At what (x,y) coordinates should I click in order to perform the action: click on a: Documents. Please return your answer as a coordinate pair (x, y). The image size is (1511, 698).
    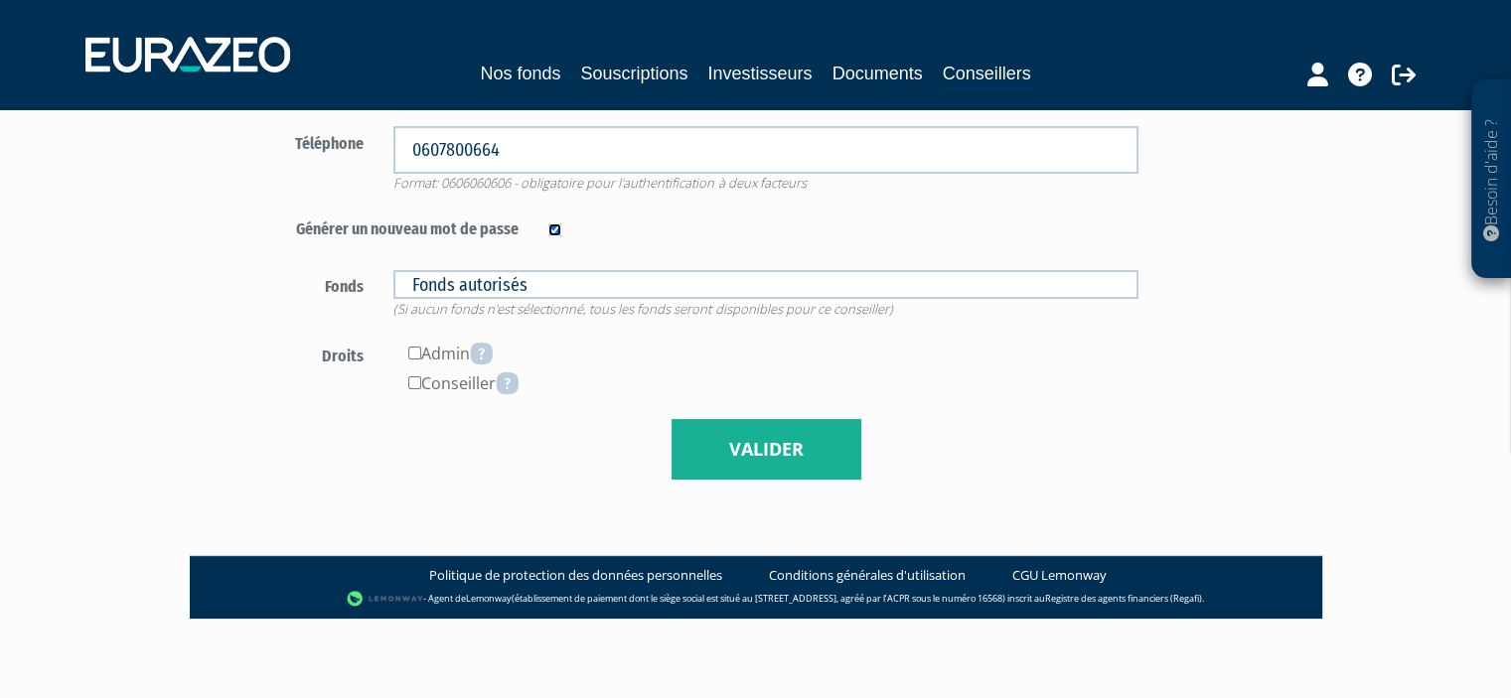
    Looking at the image, I should click on (877, 73).